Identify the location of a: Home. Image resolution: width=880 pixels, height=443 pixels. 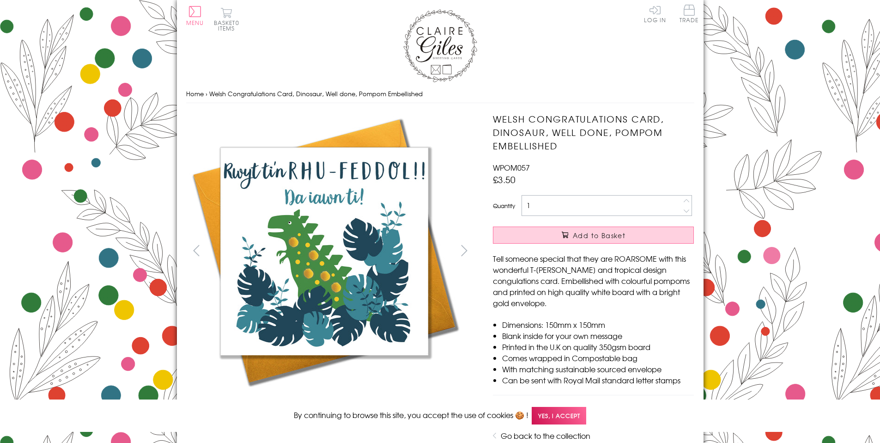
(195, 93).